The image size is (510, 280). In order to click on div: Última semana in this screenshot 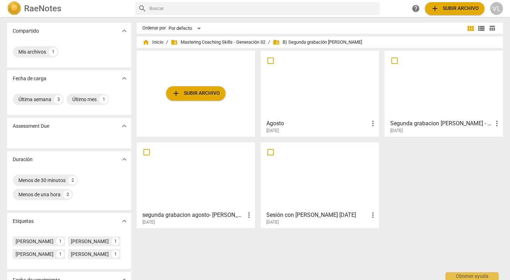, I will do `click(35, 99)`.